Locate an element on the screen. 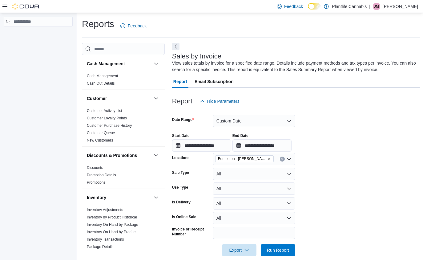 This screenshot has width=423, height=260. span: Promotion Details is located at coordinates (101, 175).